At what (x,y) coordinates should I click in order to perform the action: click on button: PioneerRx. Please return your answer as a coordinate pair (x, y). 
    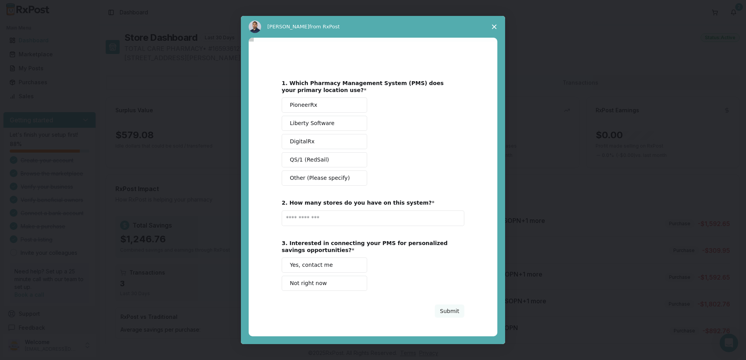
    Looking at the image, I should click on (324, 105).